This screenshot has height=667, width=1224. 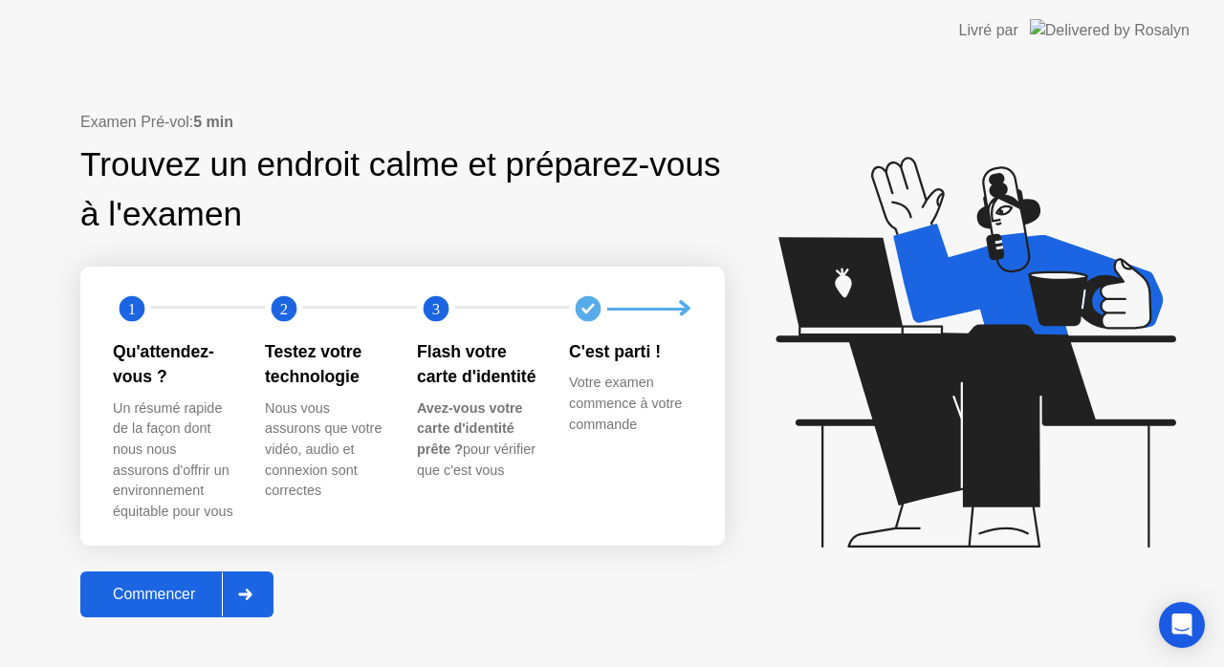 I want to click on img: Delivered by Rosalyn, so click(x=1109, y=30).